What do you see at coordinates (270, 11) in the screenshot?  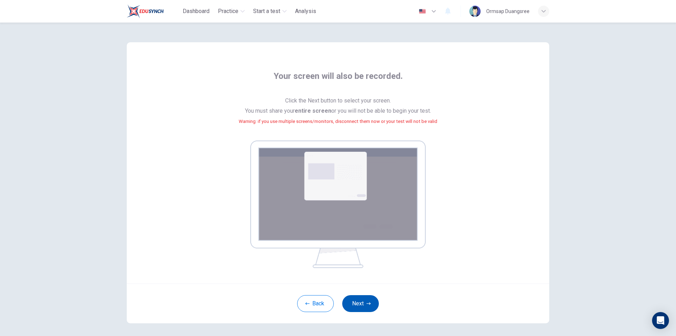 I see `button: Start a test` at bounding box center [270, 11].